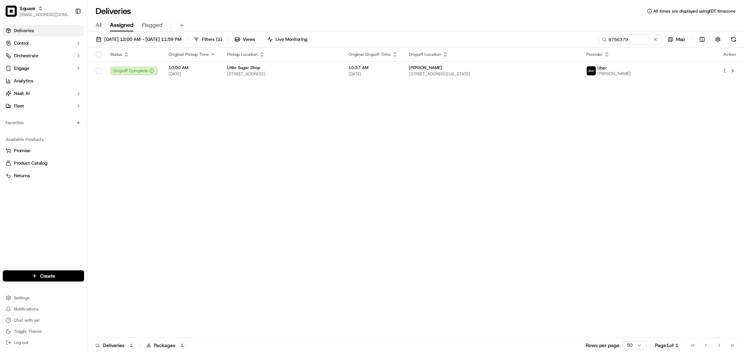 This screenshot has width=744, height=353. Describe the element at coordinates (134, 71) in the screenshot. I see `div: Dropoff Complete` at that location.